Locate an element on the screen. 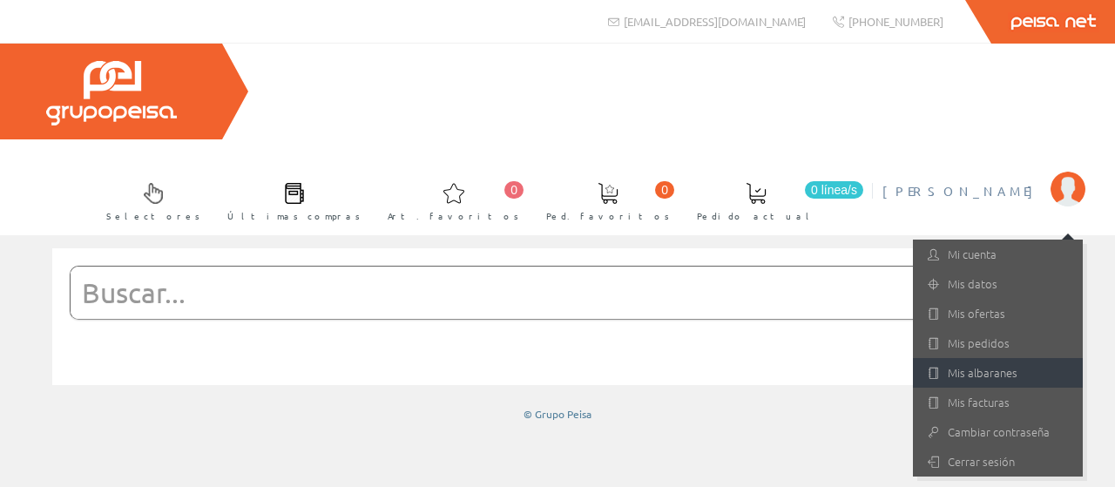  a: Mi cuenta is located at coordinates (997, 254).